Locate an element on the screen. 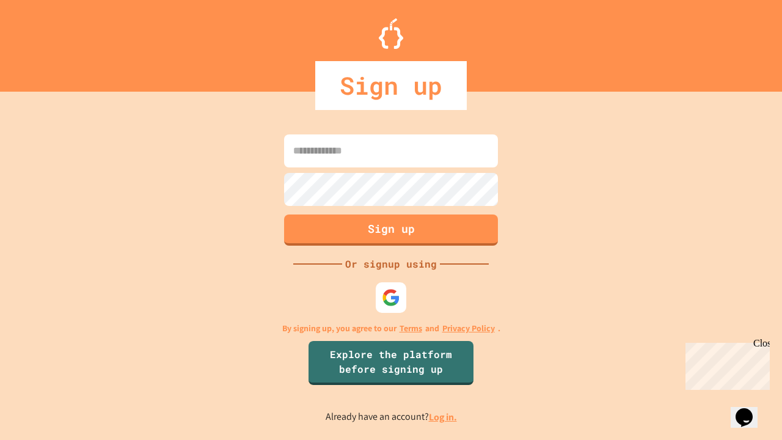  a: Privacy Policy is located at coordinates (469, 328).